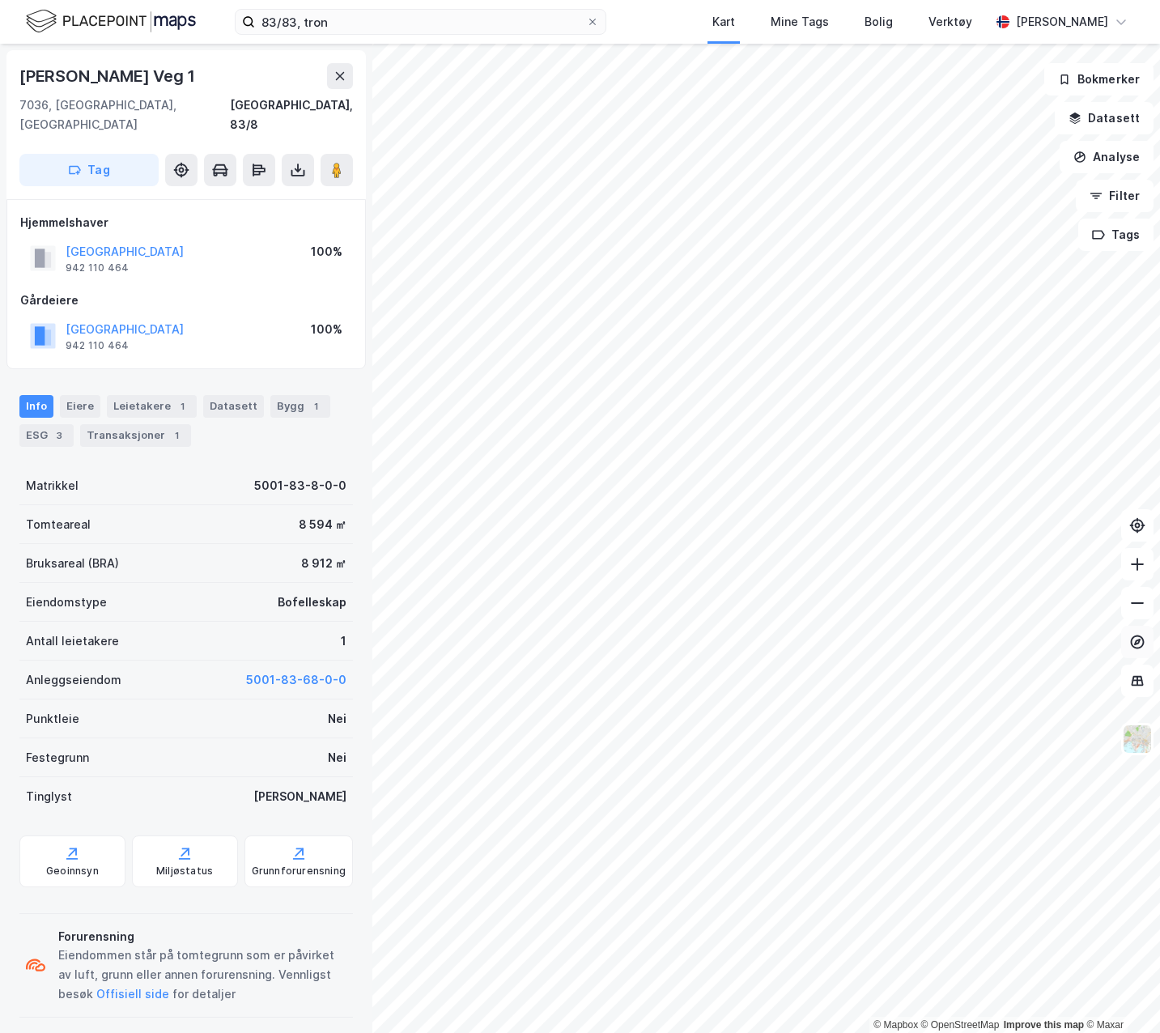 The height and width of the screenshot is (1033, 1160). I want to click on div: Punktleie, so click(53, 719).